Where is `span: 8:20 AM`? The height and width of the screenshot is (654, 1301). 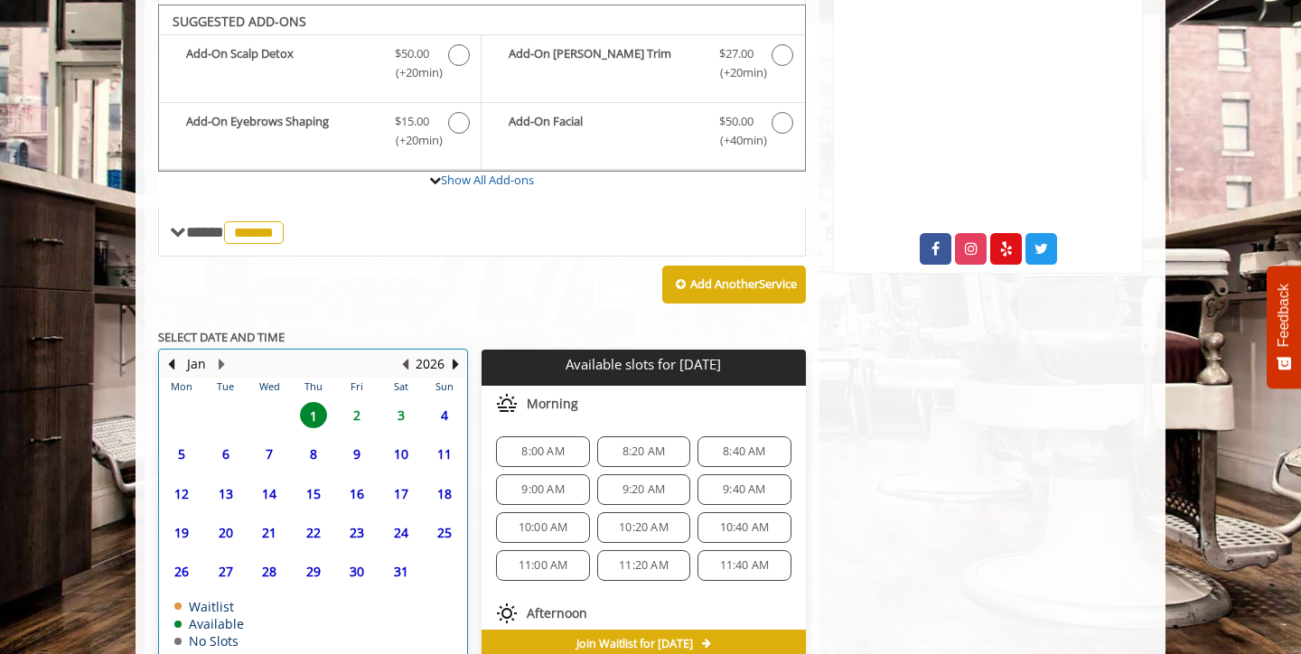
span: 8:20 AM is located at coordinates (643, 452).